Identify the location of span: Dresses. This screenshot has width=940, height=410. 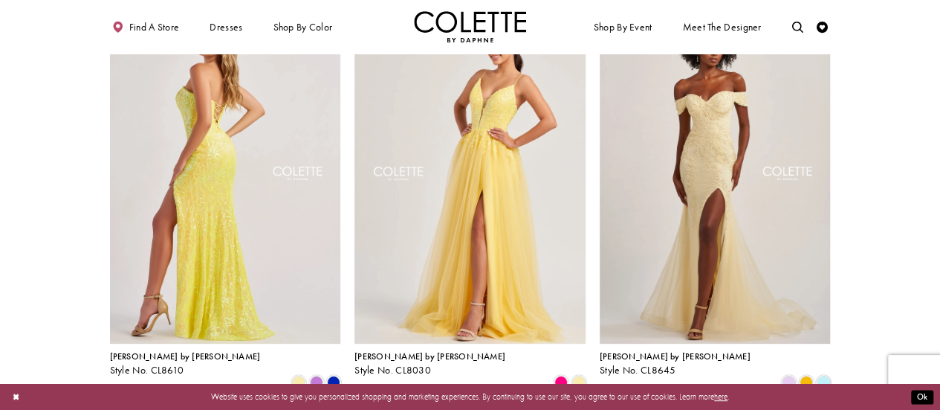
(226, 27).